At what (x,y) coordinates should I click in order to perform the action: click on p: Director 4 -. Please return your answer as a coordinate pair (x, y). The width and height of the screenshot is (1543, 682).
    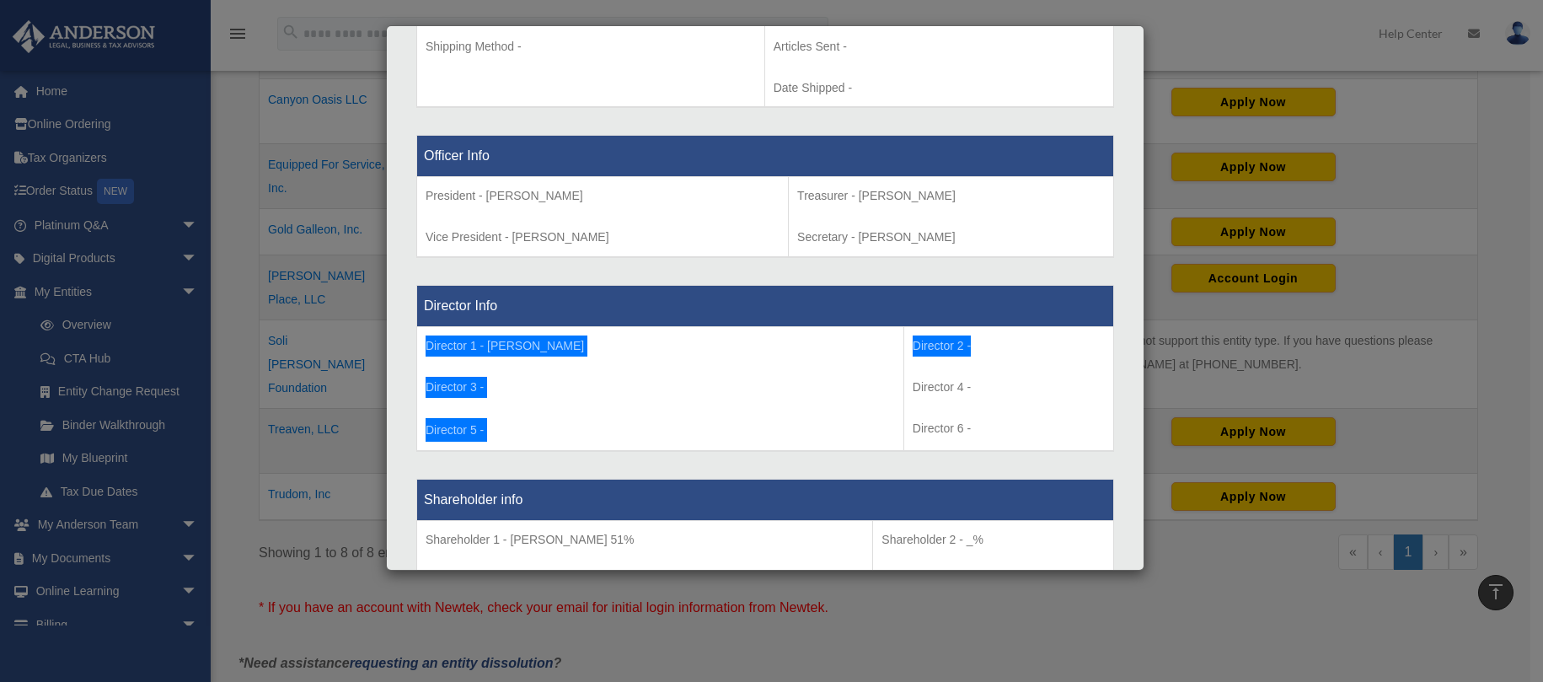
    Looking at the image, I should click on (1008, 387).